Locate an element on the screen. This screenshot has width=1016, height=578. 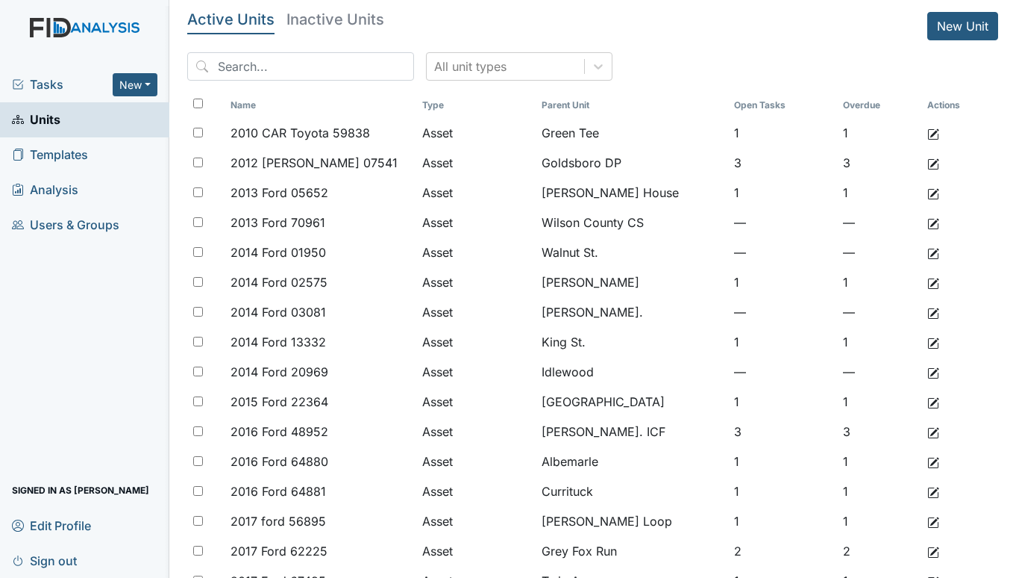
span: 2016 Ford 48952 is located at coordinates (279, 431).